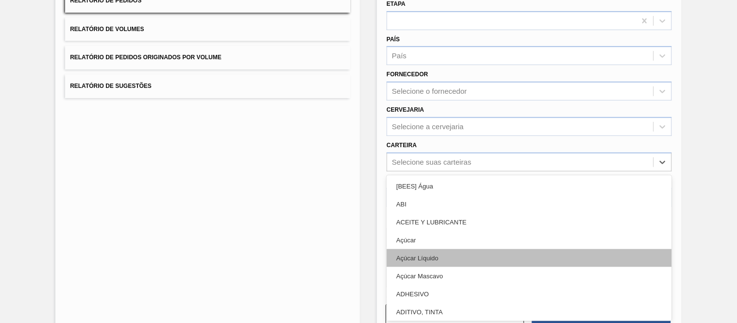 Image resolution: width=737 pixels, height=323 pixels. I want to click on div: ADHESIVO, so click(529, 294).